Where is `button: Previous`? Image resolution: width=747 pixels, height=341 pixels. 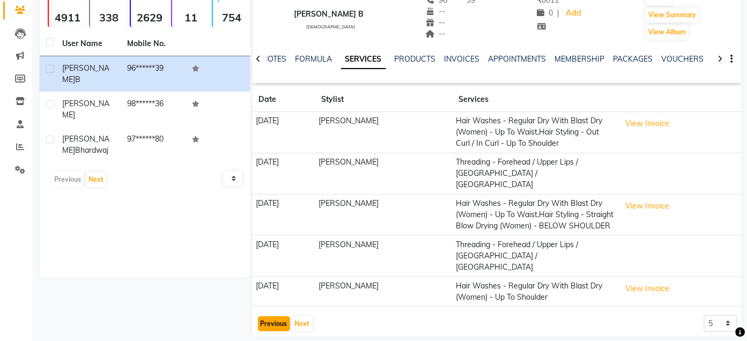
button: Previous is located at coordinates (274, 324).